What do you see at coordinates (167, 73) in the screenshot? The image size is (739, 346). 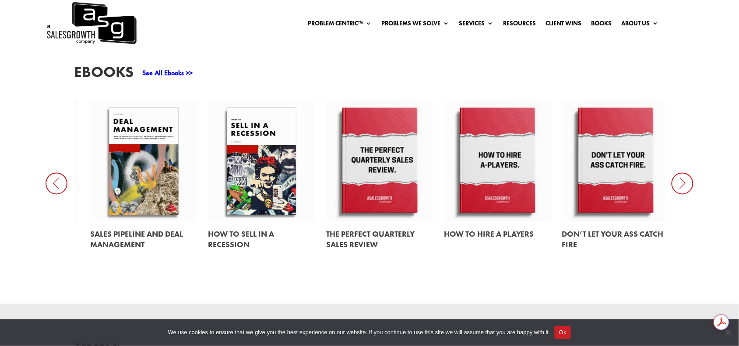 I see `a: See All Ebooks >>` at bounding box center [167, 73].